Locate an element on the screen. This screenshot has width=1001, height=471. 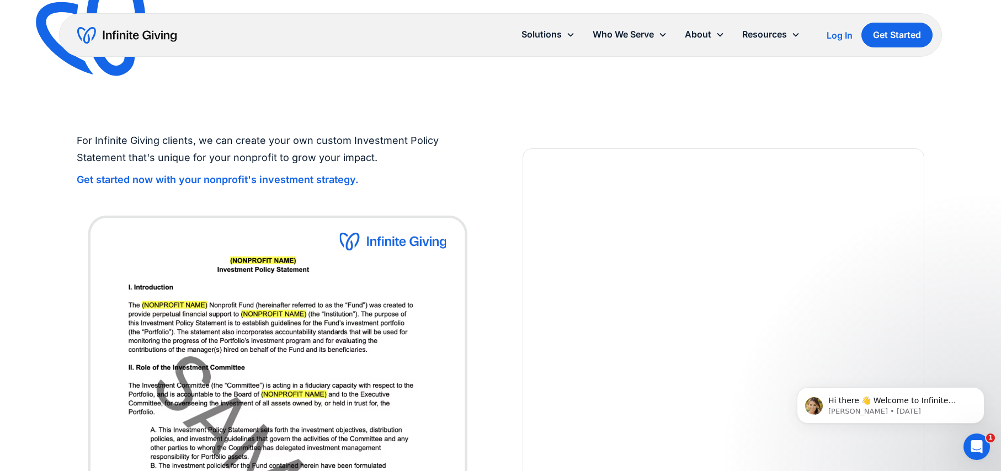
a: Log In is located at coordinates (839, 35).